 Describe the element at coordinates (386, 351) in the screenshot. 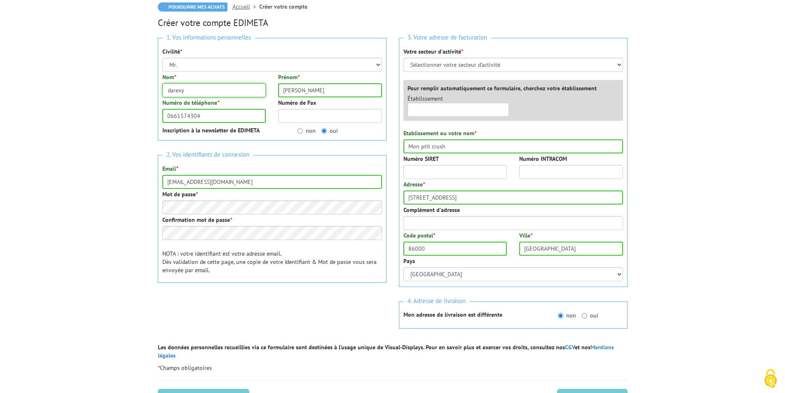

I see `strong: Les données personnelles recueillies via ce formulaire sont destinées à l’usage unique de Visual-...` at that location.